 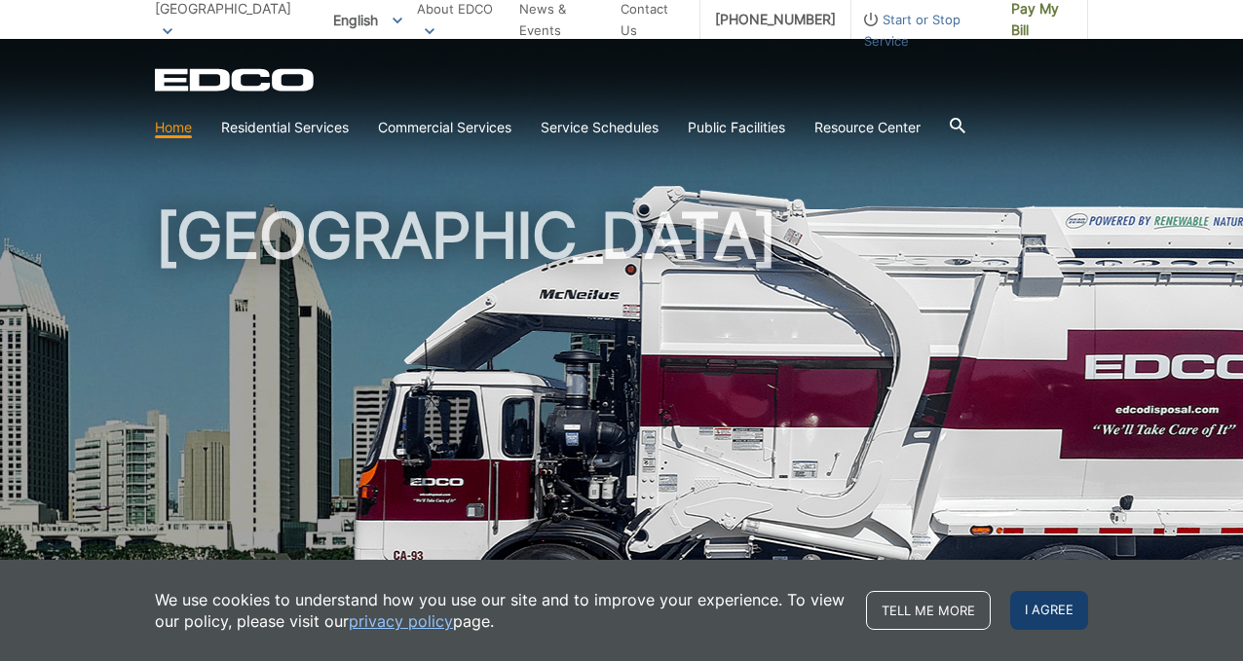 What do you see at coordinates (173, 128) in the screenshot?
I see `a: Home` at bounding box center [173, 128].